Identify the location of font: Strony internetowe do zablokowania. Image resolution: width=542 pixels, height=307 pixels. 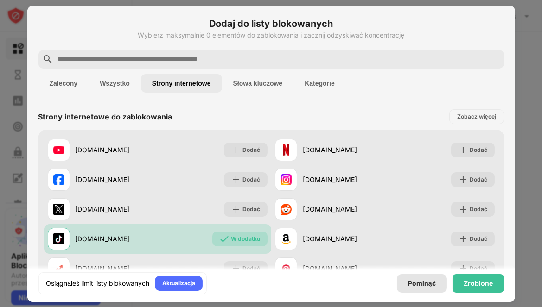
(105, 117).